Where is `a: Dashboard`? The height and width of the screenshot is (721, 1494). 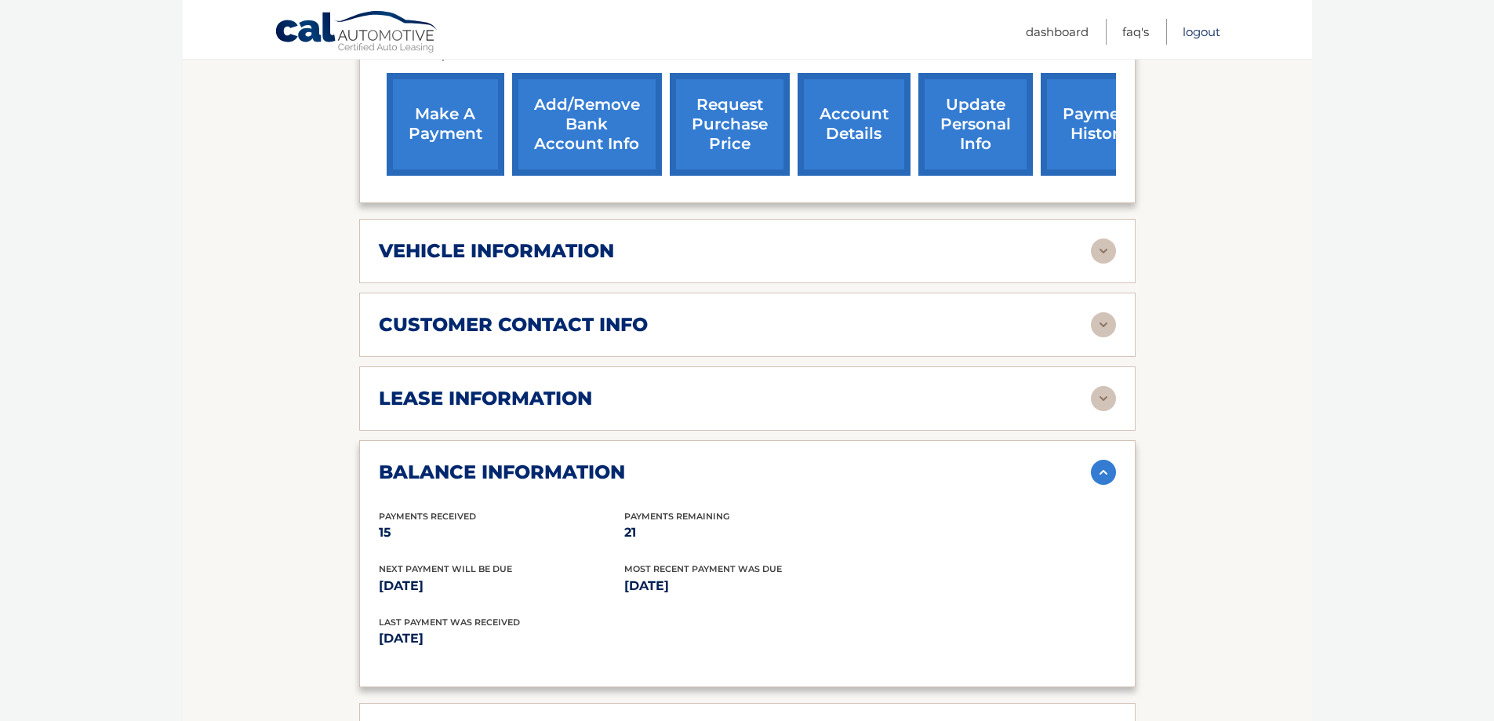 a: Dashboard is located at coordinates (1057, 31).